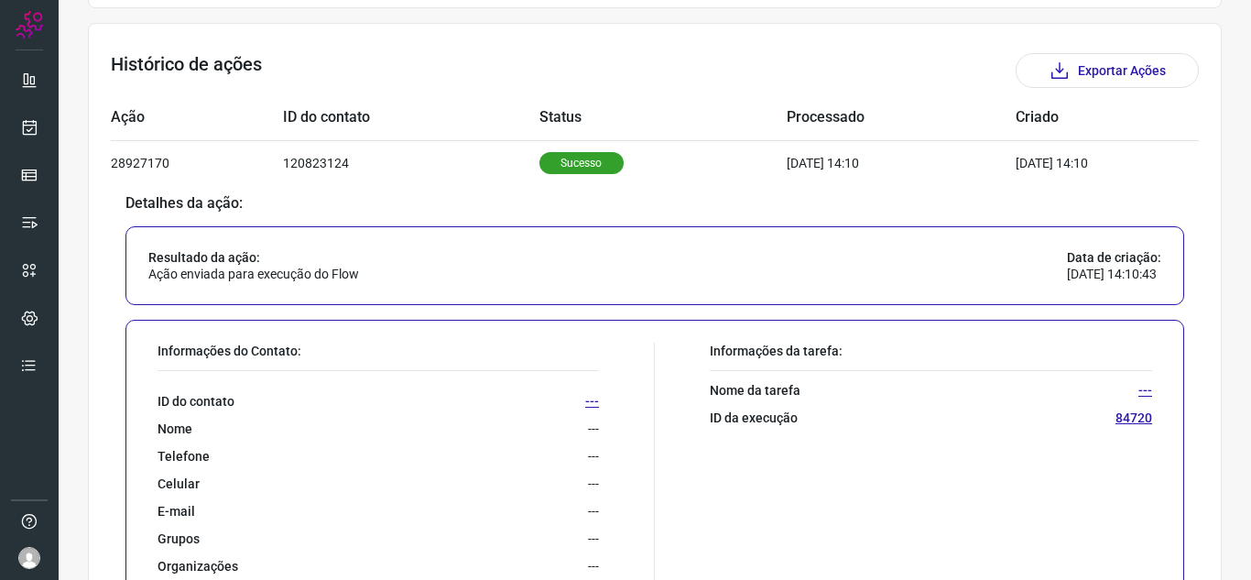 The height and width of the screenshot is (580, 1251). What do you see at coordinates (179, 539) in the screenshot?
I see `p: Grupos` at bounding box center [179, 539].